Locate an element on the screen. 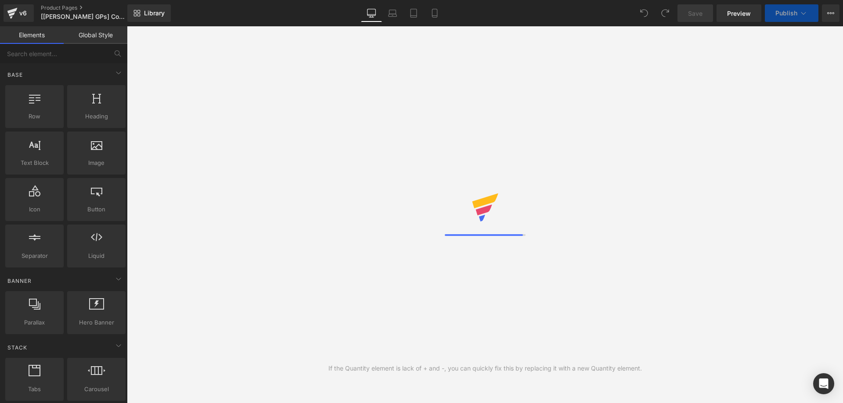  button: Undo is located at coordinates (644, 13).